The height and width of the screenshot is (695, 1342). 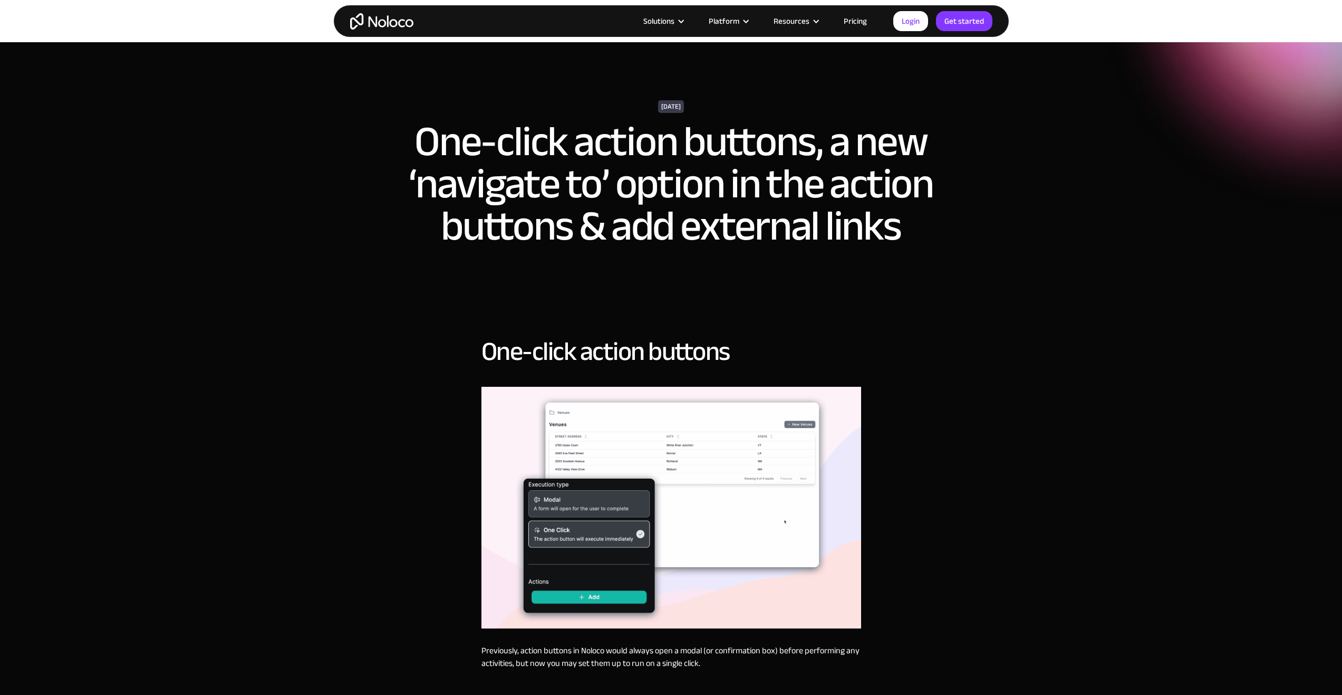 I want to click on a: Pricing, so click(x=855, y=21).